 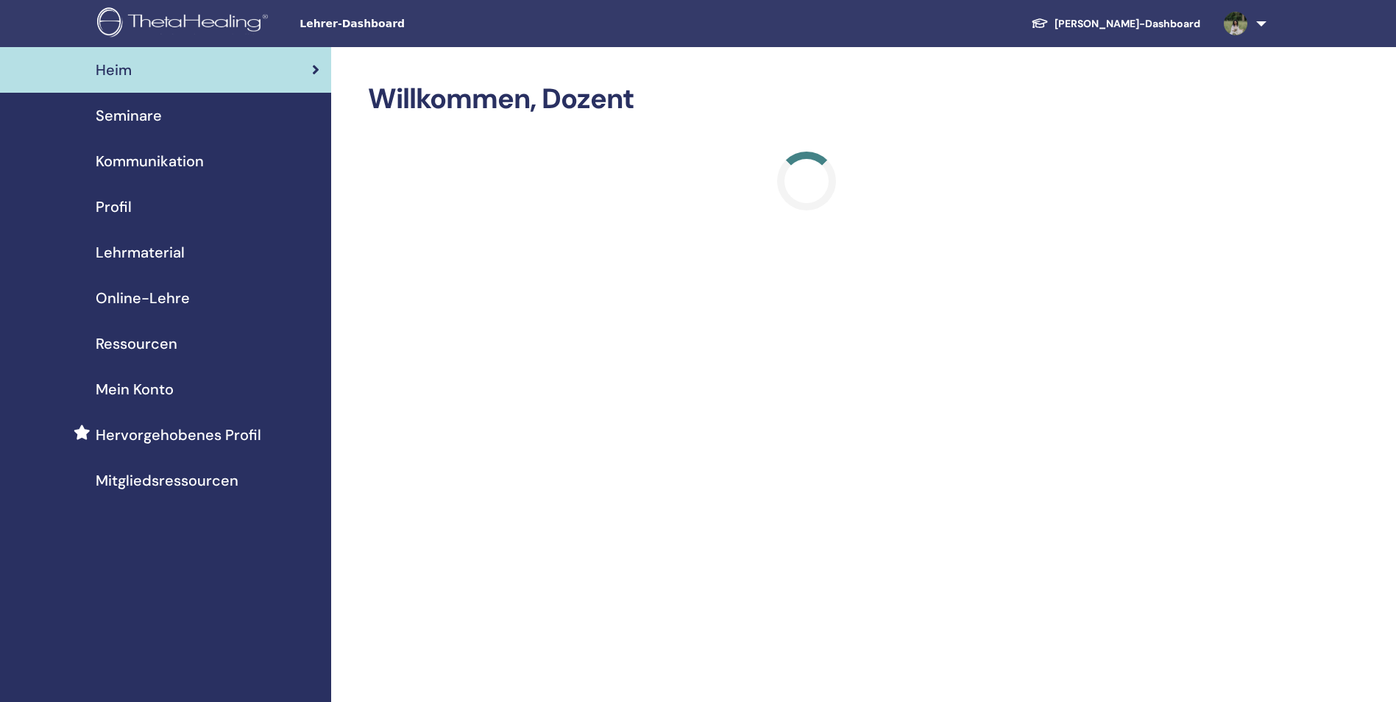 I want to click on span: Heim, so click(x=113, y=70).